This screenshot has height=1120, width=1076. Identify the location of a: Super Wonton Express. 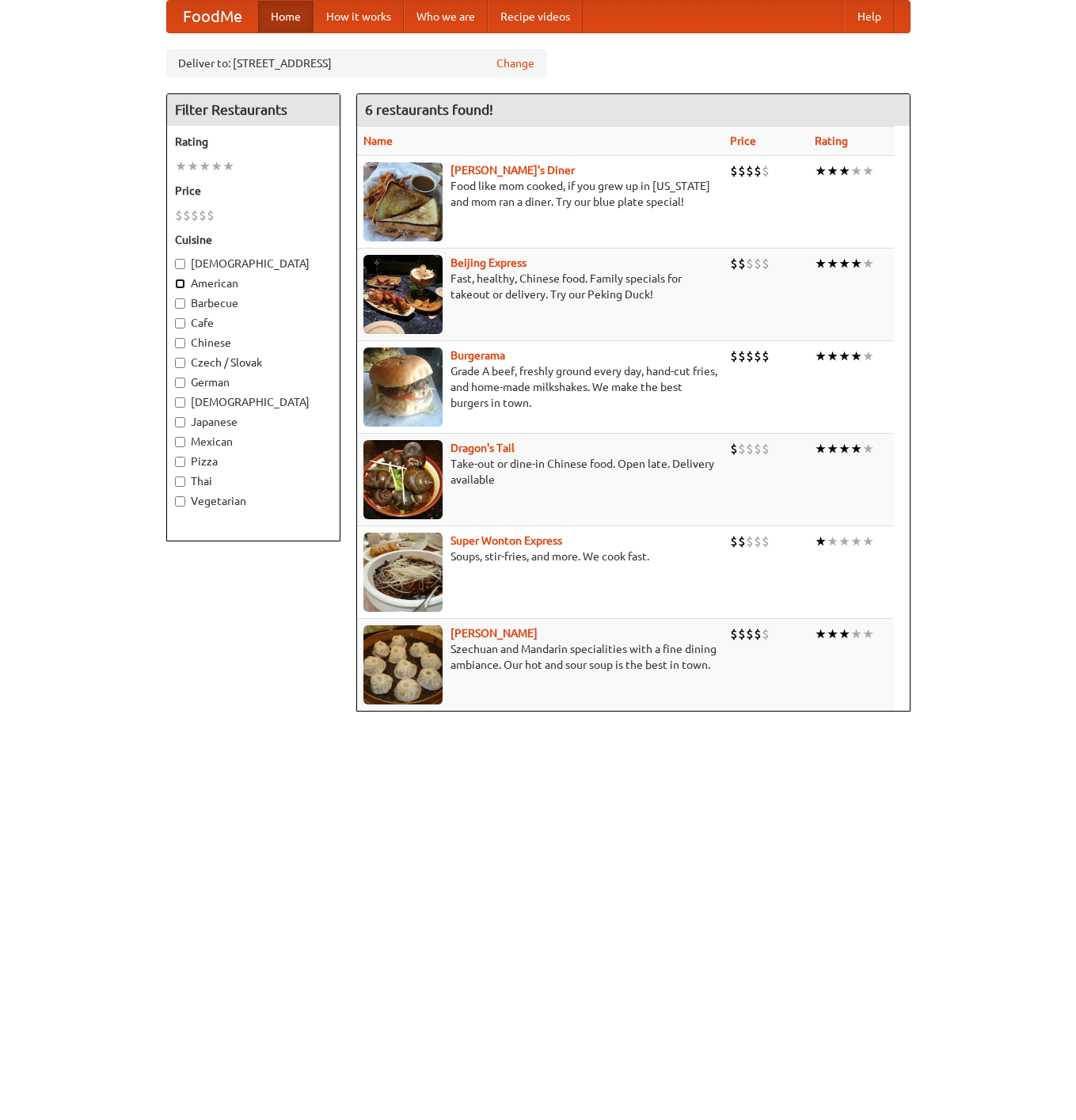
(506, 541).